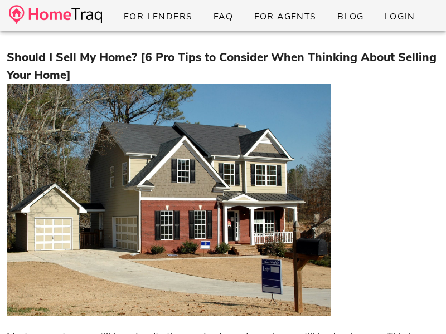  I want to click on a: Login, so click(399, 17).